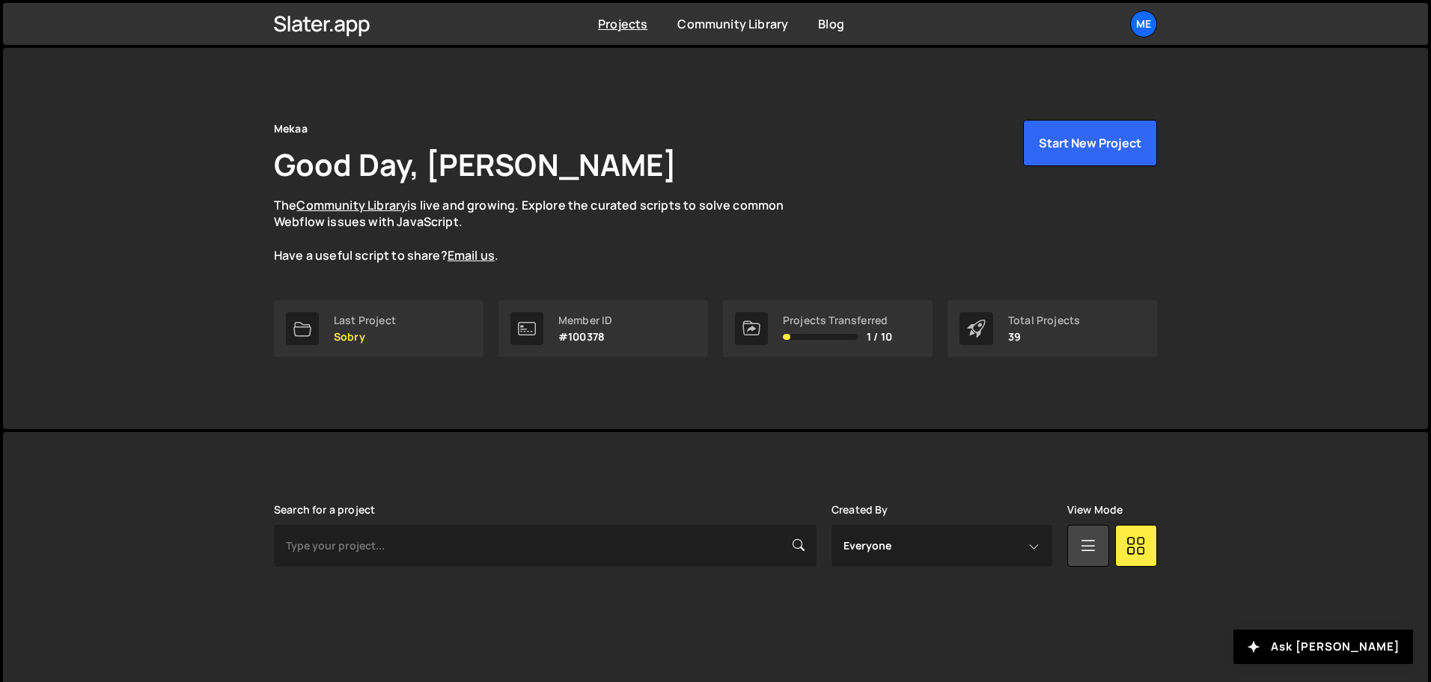 The height and width of the screenshot is (682, 1431). What do you see at coordinates (1143, 24) in the screenshot?
I see `a: Me` at bounding box center [1143, 24].